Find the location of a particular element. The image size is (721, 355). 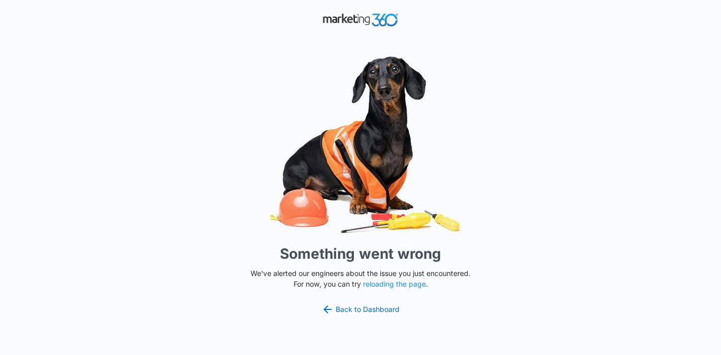

button: reloading the page is located at coordinates (394, 284).